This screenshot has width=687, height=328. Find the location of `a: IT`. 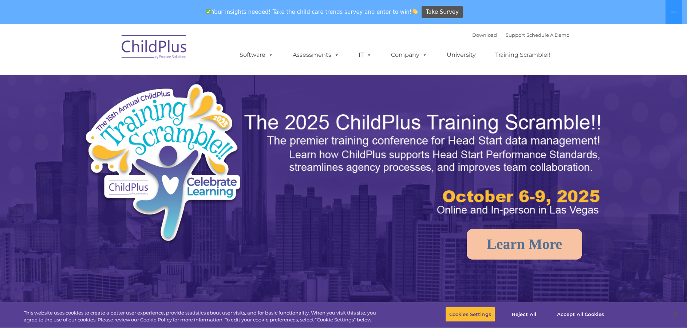

a: IT is located at coordinates (365, 55).